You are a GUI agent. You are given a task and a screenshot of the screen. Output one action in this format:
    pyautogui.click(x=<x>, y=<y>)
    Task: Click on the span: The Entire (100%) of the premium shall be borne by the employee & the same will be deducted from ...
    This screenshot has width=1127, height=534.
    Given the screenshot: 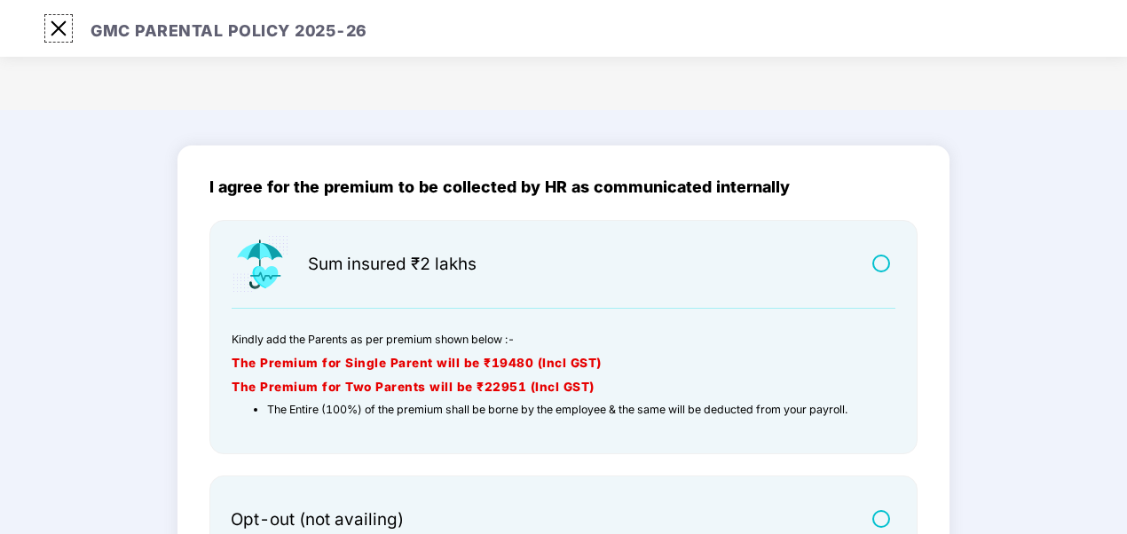 What is the action you would take?
    pyautogui.click(x=557, y=409)
    